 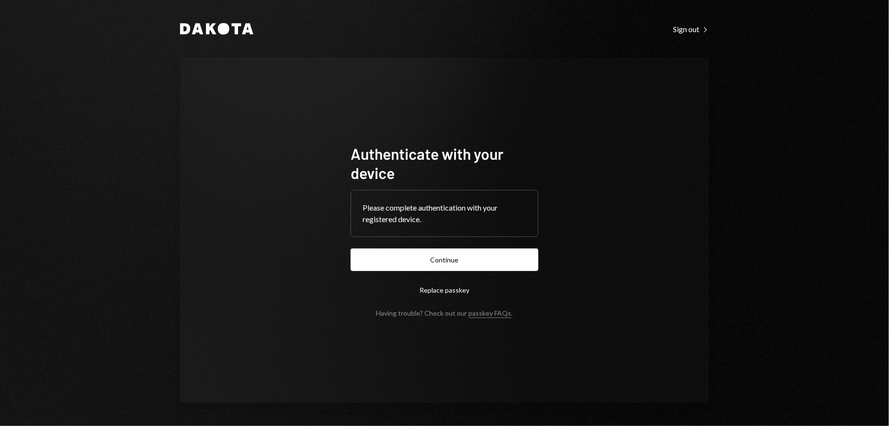 I want to click on h1: Authenticate with your device, so click(x=445, y=163).